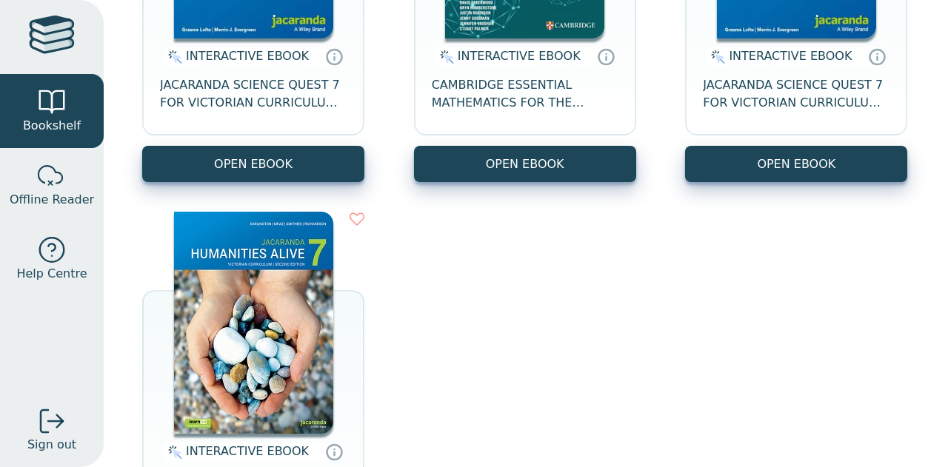  Describe the element at coordinates (52, 445) in the screenshot. I see `span: Sign out` at that location.